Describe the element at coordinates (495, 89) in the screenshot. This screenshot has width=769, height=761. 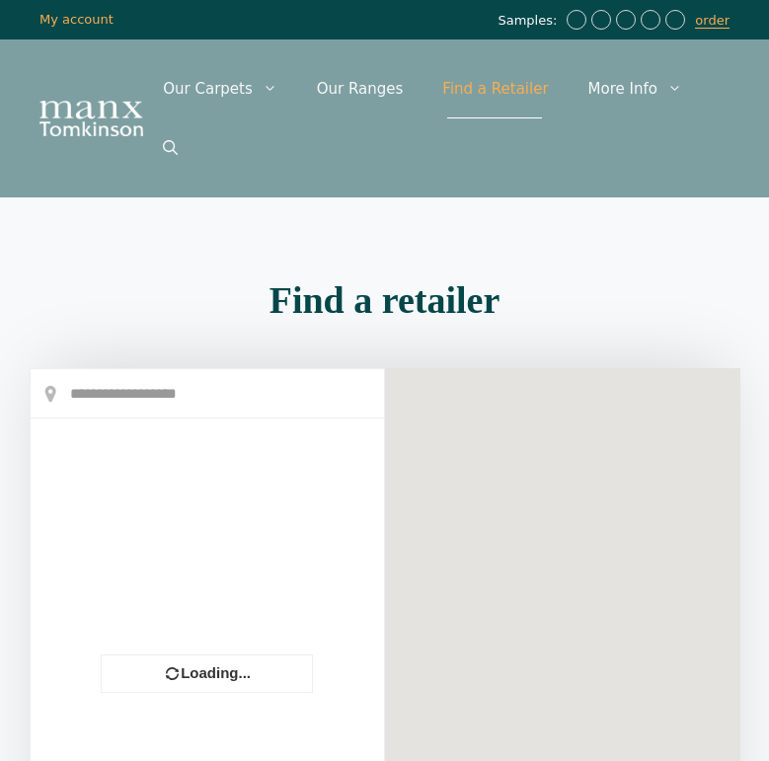
I see `a: Find a Retailer` at that location.